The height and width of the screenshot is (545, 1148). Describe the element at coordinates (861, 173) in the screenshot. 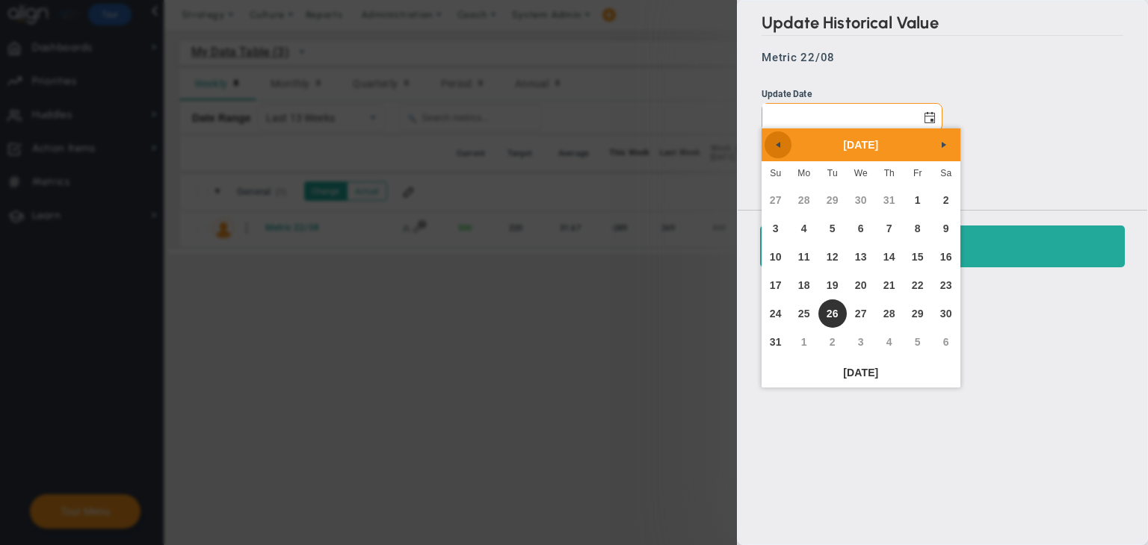

I see `th: Wednesday` at that location.